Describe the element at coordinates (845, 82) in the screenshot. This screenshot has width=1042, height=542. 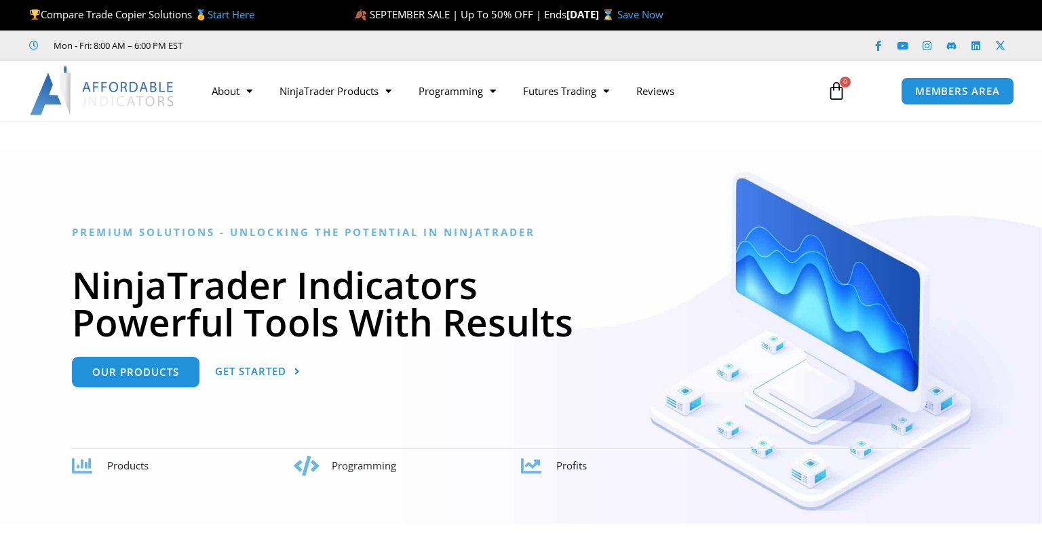
I see `span: 0` at that location.